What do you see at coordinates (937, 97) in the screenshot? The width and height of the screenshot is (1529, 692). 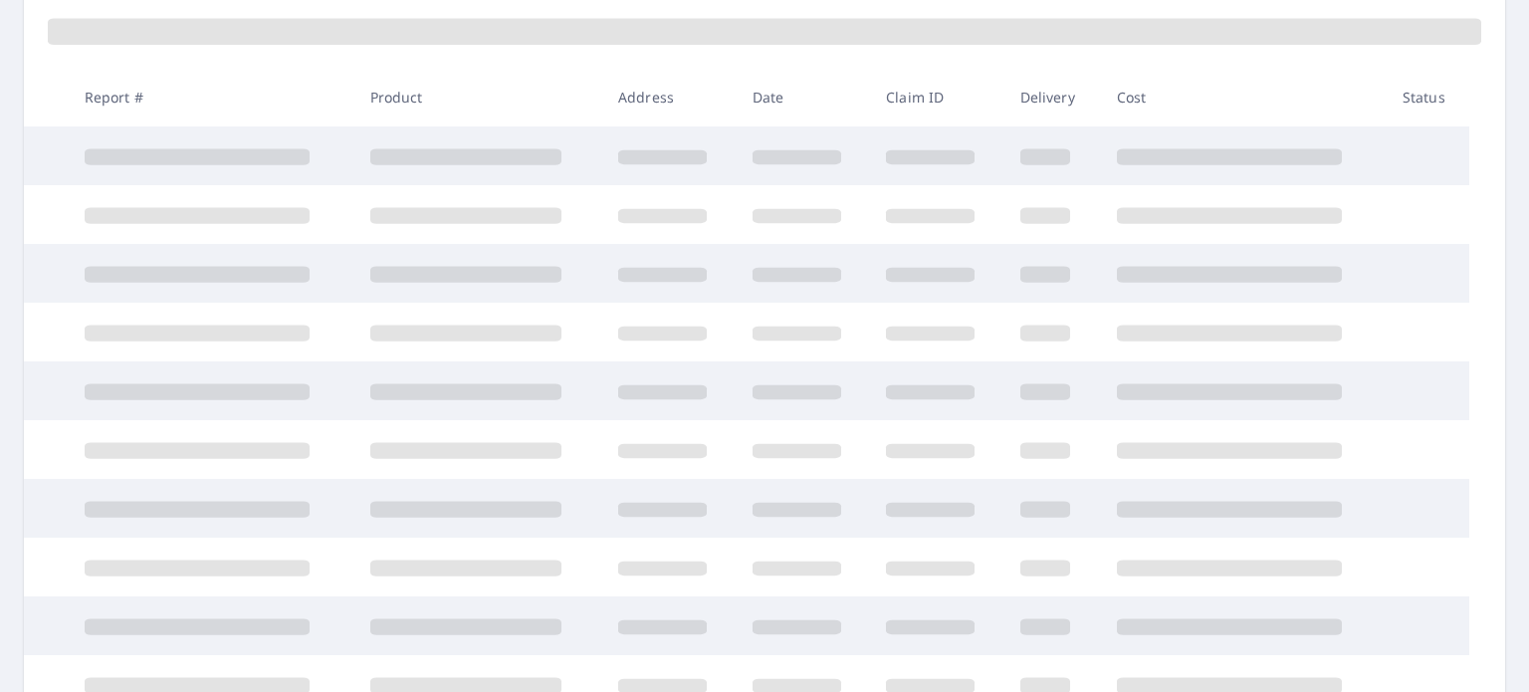 I see `th: Claim ID` at bounding box center [937, 97].